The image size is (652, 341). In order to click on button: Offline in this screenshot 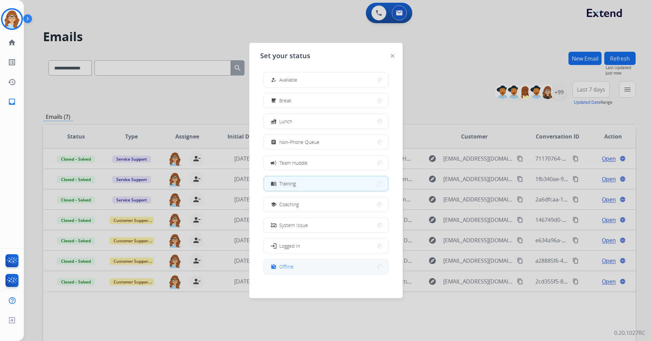, I will do `click(326, 267)`.